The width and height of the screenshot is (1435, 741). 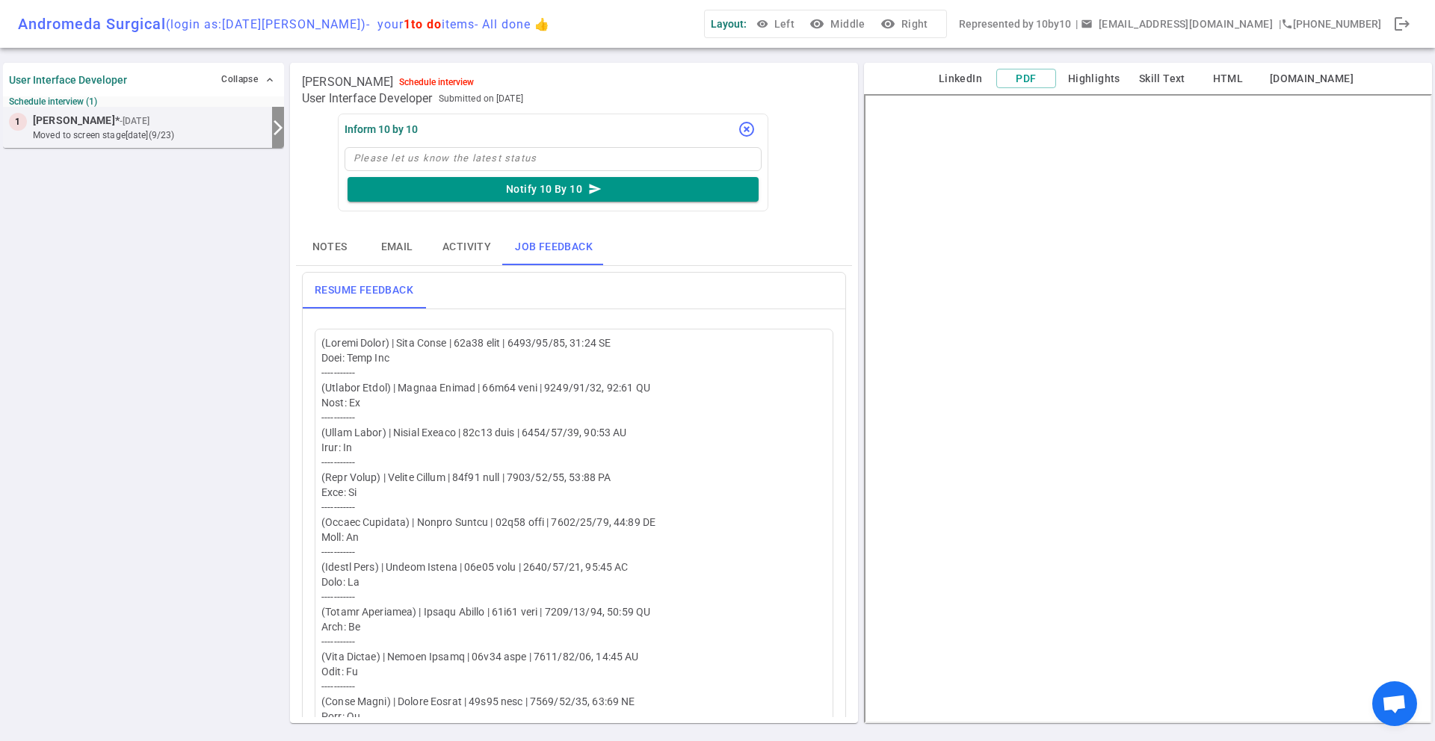 What do you see at coordinates (330, 247) in the screenshot?
I see `button: Notes` at bounding box center [330, 247].